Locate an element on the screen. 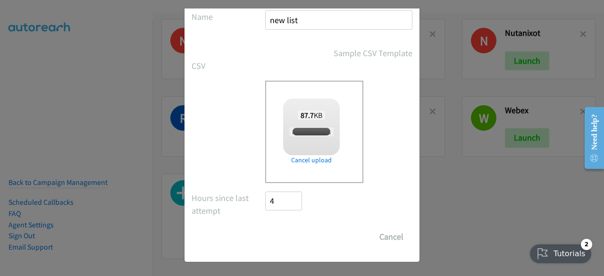  span: KB is located at coordinates (311, 115).